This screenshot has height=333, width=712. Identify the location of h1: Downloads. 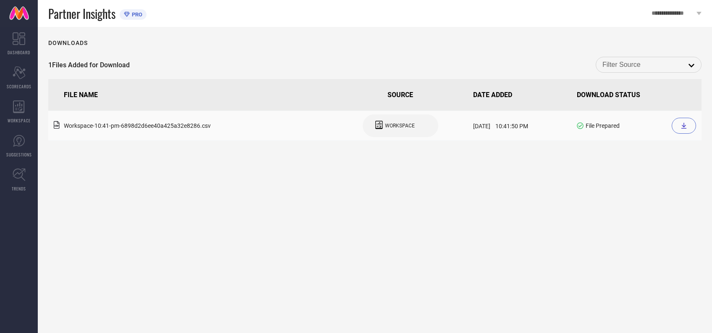
(68, 43).